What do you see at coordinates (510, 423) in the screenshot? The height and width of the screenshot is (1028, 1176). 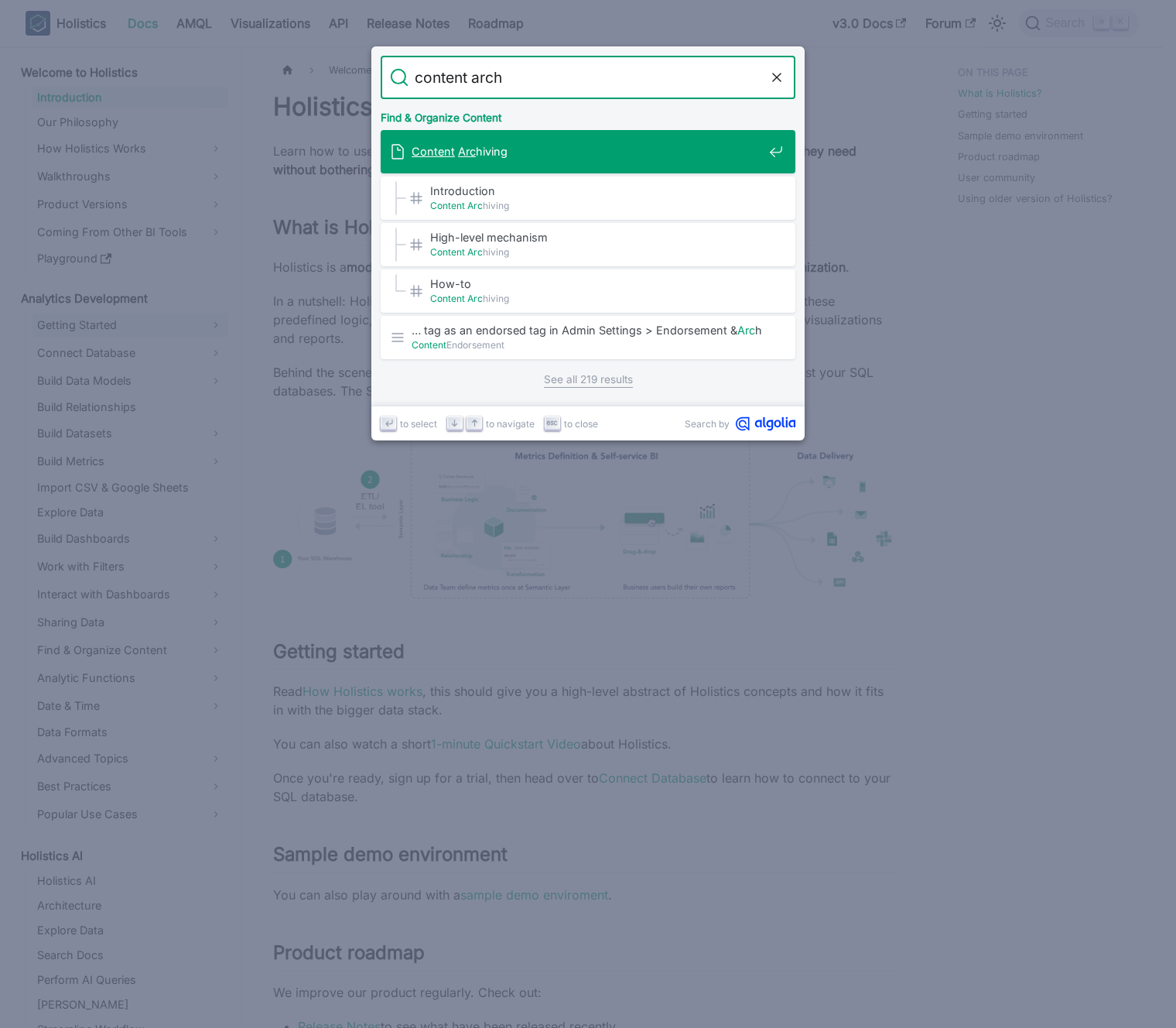 I see `span: to navigate` at bounding box center [510, 423].